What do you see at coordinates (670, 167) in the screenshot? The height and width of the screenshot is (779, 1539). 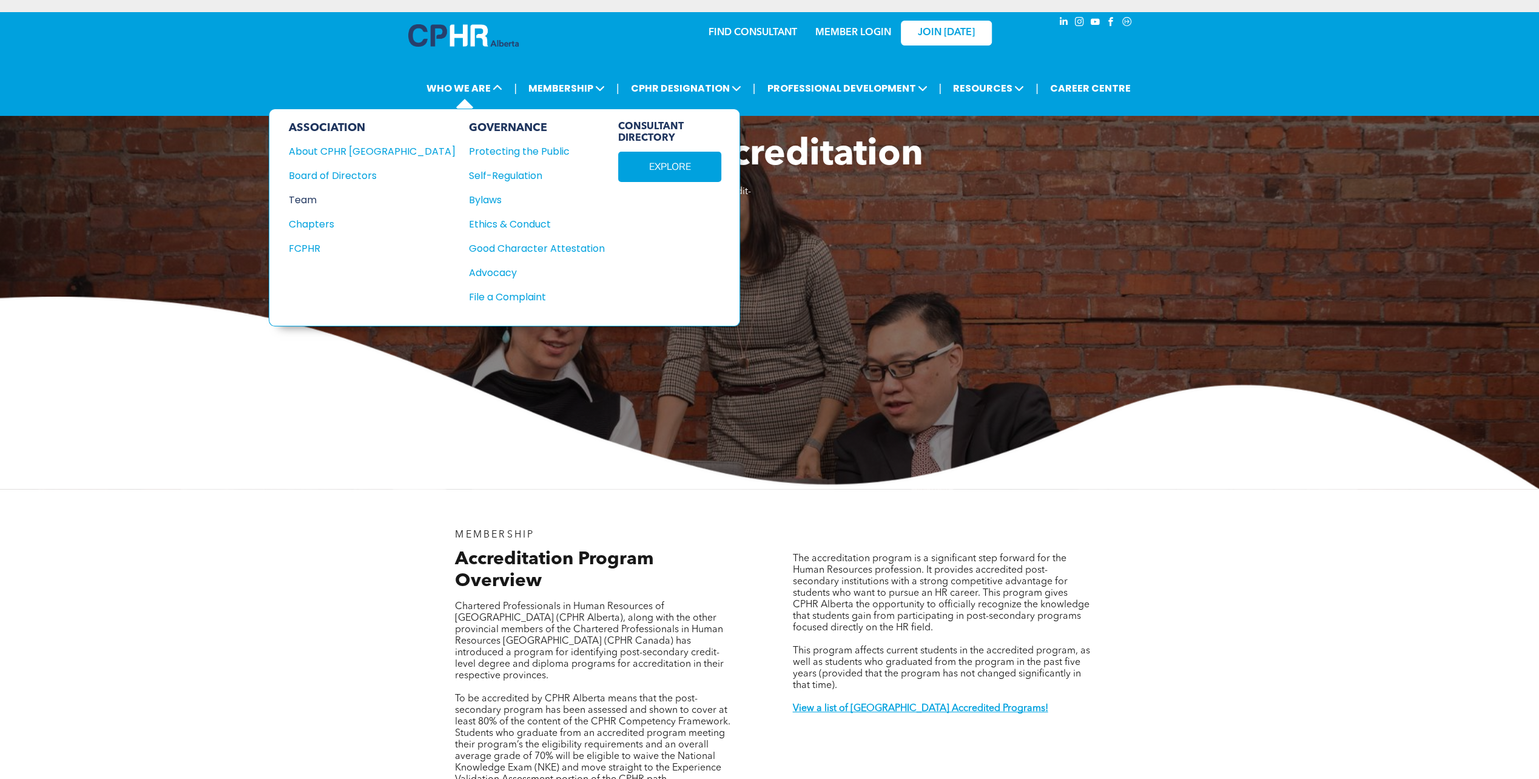 I see `a: EXPLORE` at bounding box center [670, 167].